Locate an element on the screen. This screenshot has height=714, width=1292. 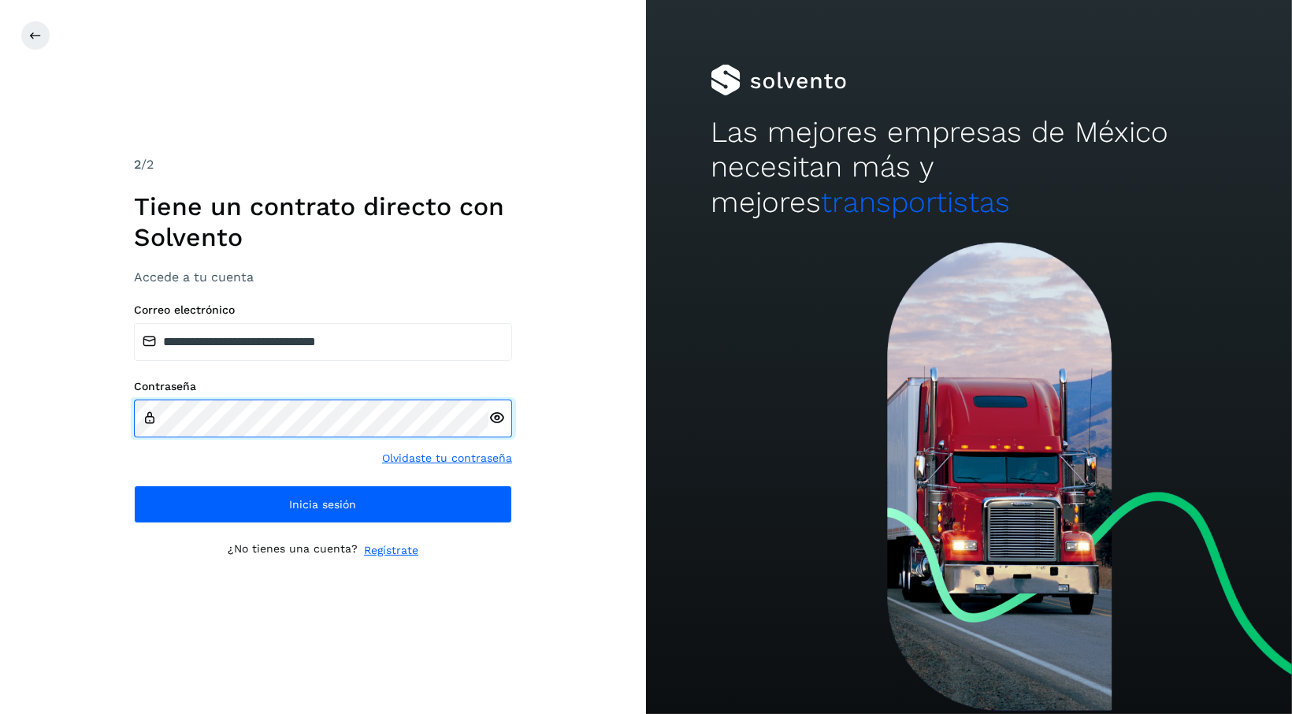
span: 2 is located at coordinates (137, 164).